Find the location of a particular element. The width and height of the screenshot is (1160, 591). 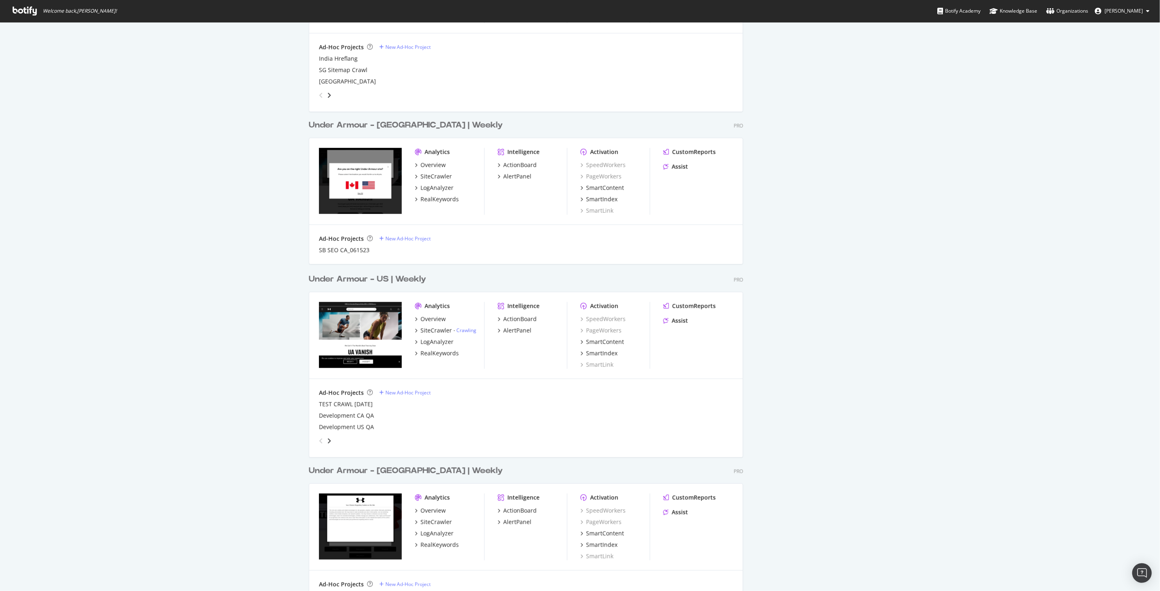

div: SmartIndex is located at coordinates (601, 199).